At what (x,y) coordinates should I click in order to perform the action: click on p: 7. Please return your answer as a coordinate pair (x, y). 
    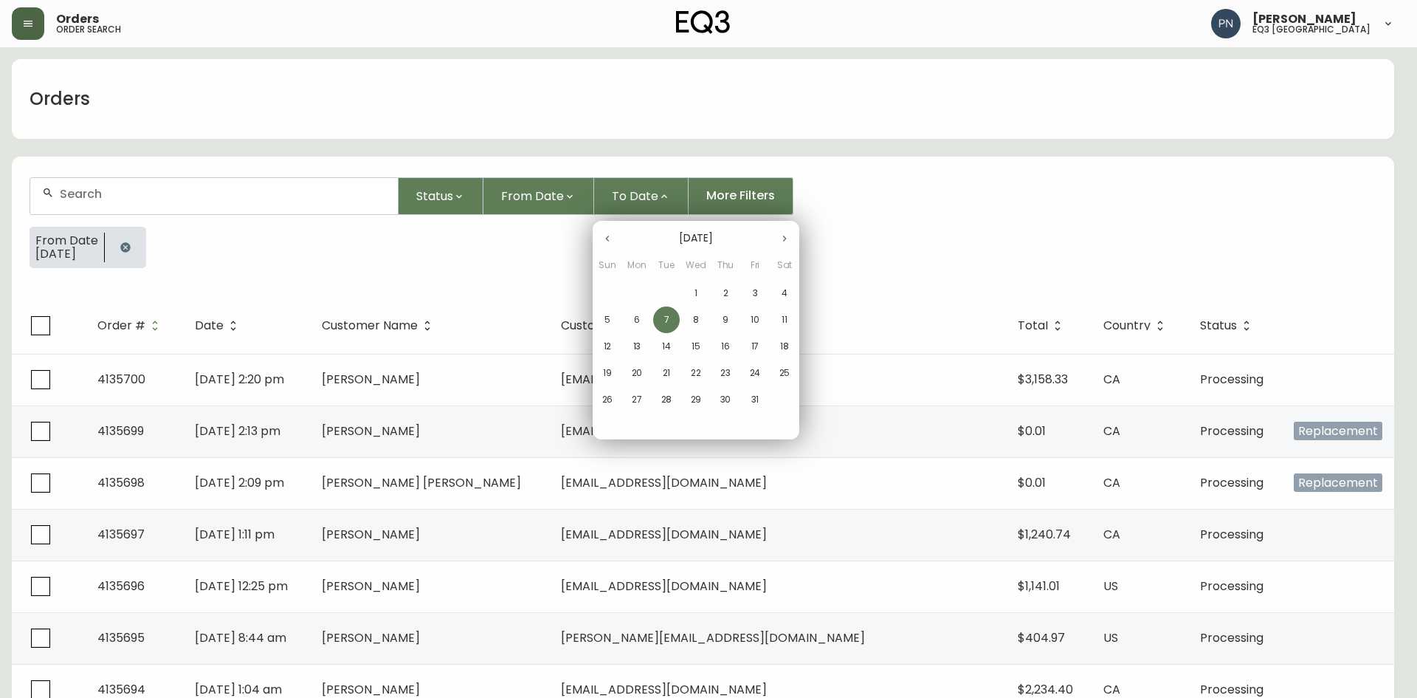
    Looking at the image, I should click on (667, 320).